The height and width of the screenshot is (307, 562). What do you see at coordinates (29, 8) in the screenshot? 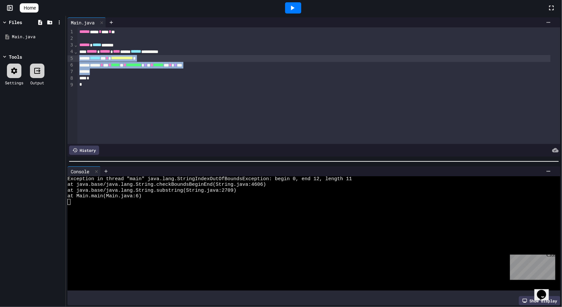
I see `a: Home` at bounding box center [29, 8].